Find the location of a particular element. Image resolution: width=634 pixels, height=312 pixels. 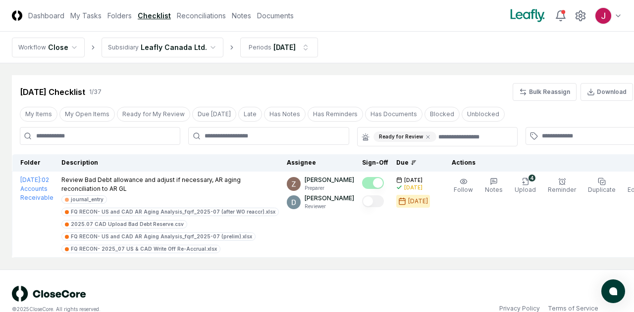

button: My Items is located at coordinates (39, 114).